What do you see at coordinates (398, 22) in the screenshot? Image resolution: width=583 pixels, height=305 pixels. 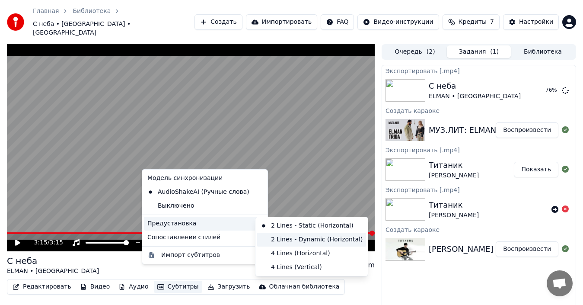 I see `button: Видео-инструкции` at bounding box center [398, 22].